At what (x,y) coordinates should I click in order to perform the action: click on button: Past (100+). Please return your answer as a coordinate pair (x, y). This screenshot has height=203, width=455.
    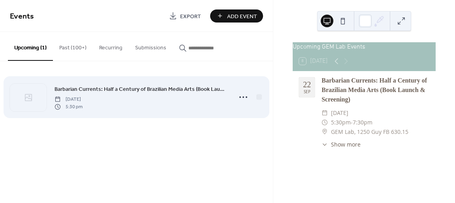
    Looking at the image, I should click on (73, 46).